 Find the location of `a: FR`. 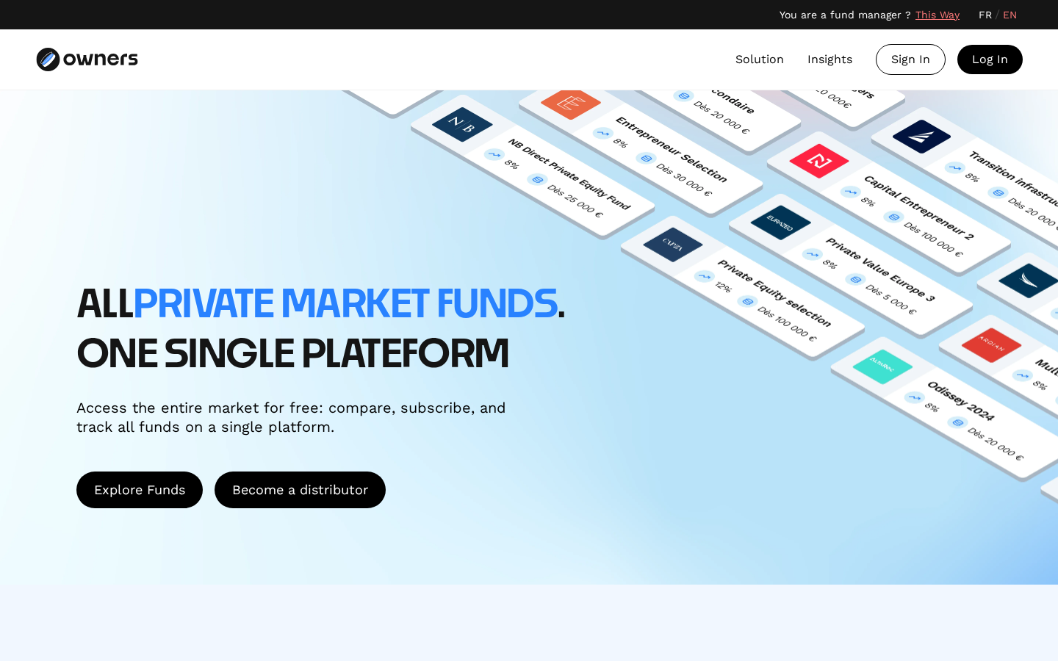

a: FR is located at coordinates (985, 15).